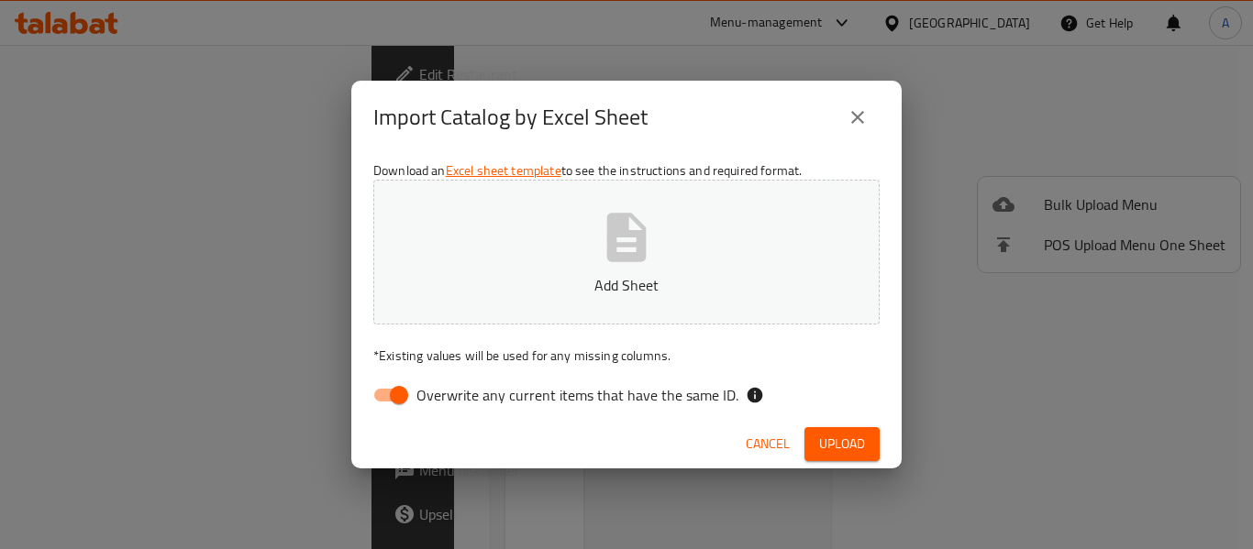  What do you see at coordinates (755, 395) in the screenshot?
I see `svg: If the overwrite option isn't selected, then the items that match an existing ID will be ignored ...` at bounding box center [755, 395].